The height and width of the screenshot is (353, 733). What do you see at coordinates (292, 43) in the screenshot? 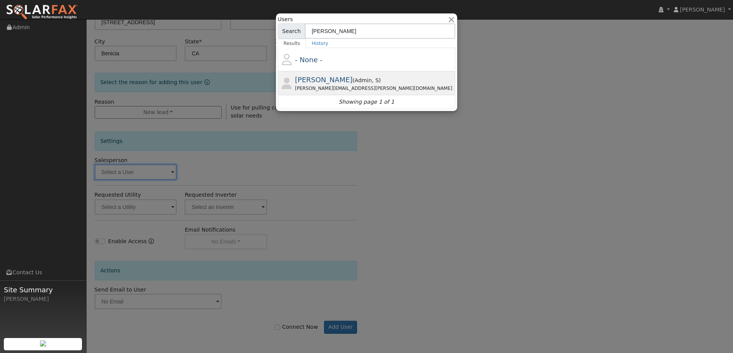
I see `a: Results` at bounding box center [292, 43].